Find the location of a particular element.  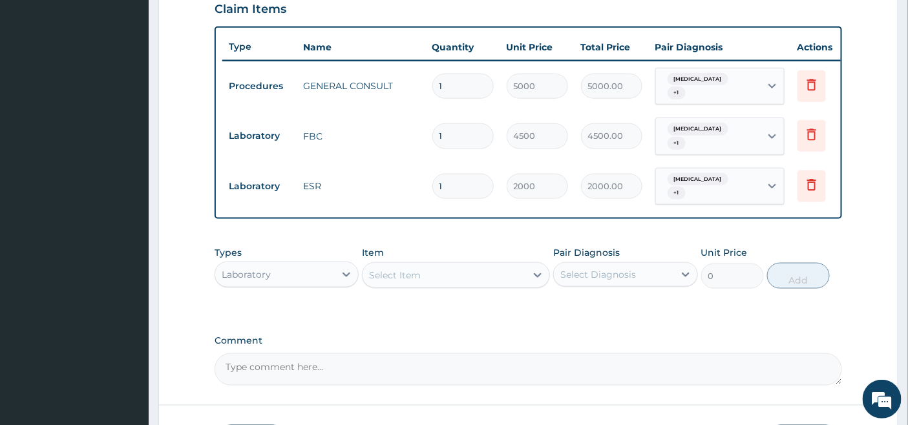

label: Comment is located at coordinates (529, 340).